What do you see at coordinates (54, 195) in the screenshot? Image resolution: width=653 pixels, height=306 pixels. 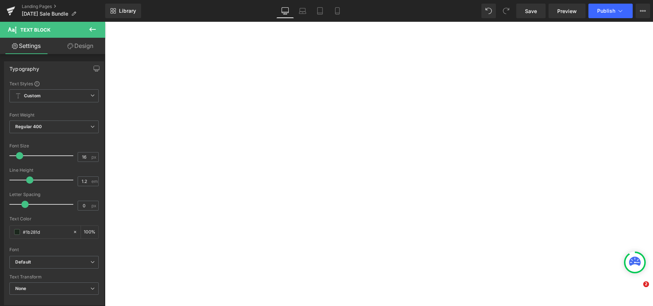 I see `div: Letter Spacing` at bounding box center [54, 195].